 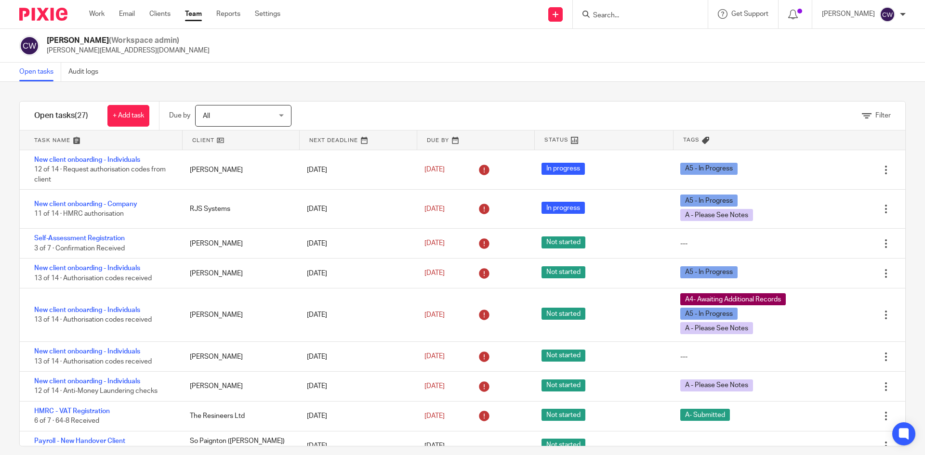 What do you see at coordinates (160, 14) in the screenshot?
I see `a: Clients` at bounding box center [160, 14].